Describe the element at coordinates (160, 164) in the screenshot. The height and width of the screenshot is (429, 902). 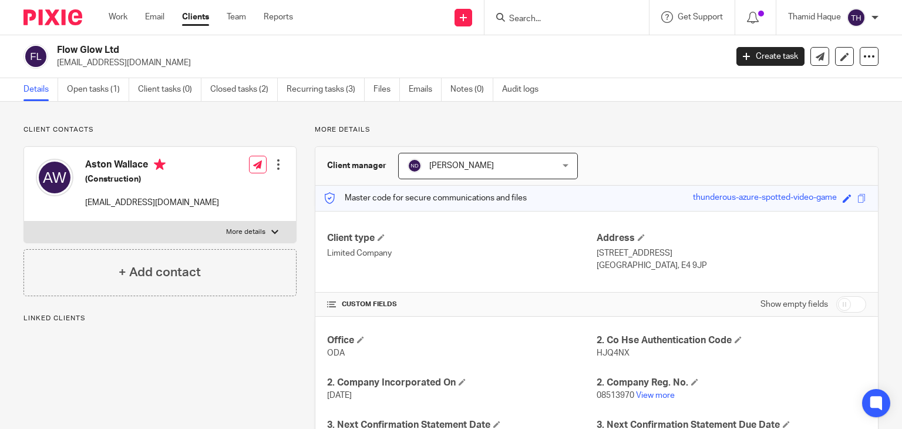
I see `i: Primary` at that location.